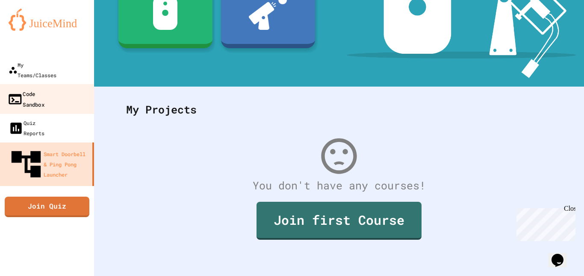 Image resolution: width=584 pixels, height=276 pixels. Describe the element at coordinates (339, 221) in the screenshot. I see `a: Join first Course` at that location.